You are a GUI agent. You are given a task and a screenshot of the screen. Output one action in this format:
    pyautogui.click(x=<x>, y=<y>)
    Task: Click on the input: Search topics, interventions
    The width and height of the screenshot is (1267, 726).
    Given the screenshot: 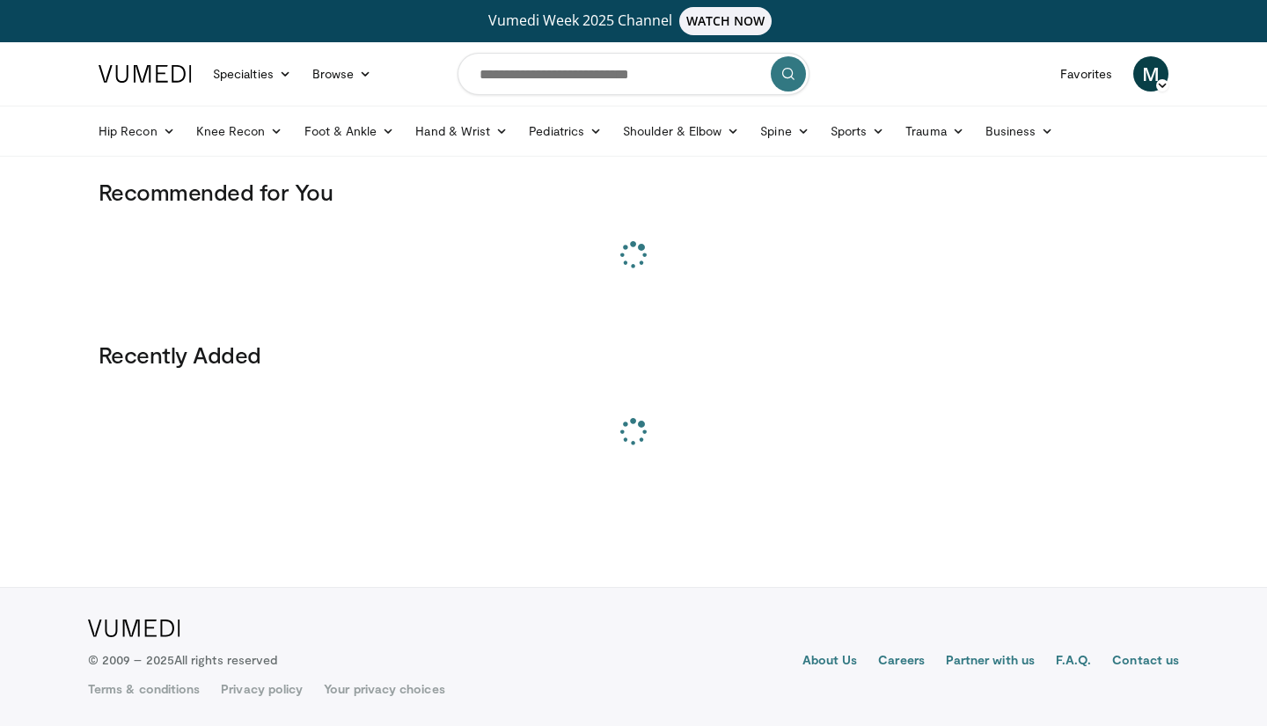 What is the action you would take?
    pyautogui.click(x=634, y=74)
    